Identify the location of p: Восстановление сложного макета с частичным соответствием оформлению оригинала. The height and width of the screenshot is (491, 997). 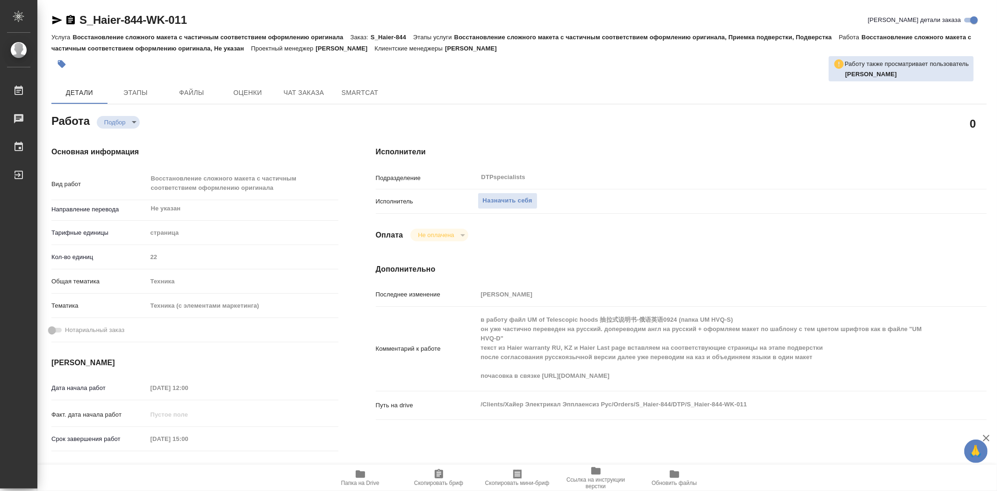
(211, 37).